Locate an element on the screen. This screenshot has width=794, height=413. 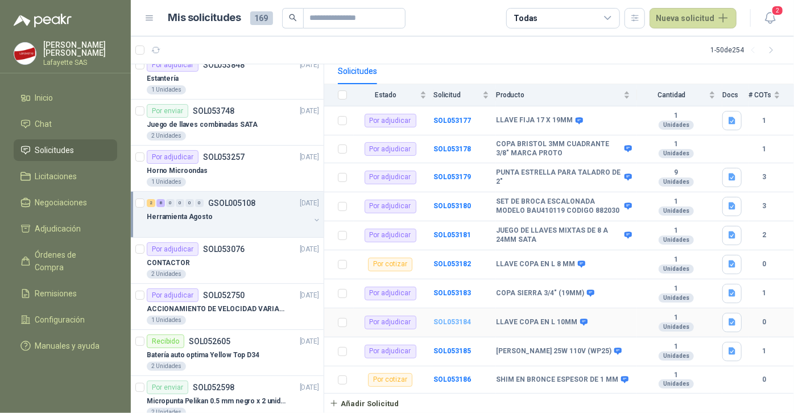
a: SOL053179 is located at coordinates (452, 177).